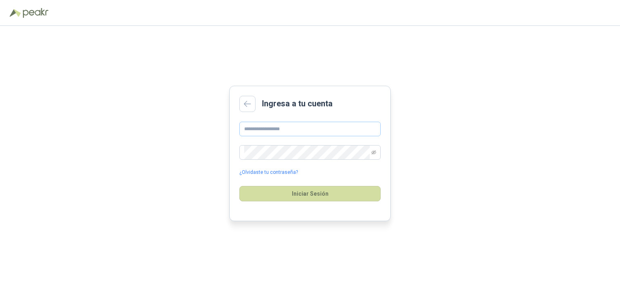 The image size is (620, 281). Describe the element at coordinates (374, 152) in the screenshot. I see `span: eye-invisible` at that location.